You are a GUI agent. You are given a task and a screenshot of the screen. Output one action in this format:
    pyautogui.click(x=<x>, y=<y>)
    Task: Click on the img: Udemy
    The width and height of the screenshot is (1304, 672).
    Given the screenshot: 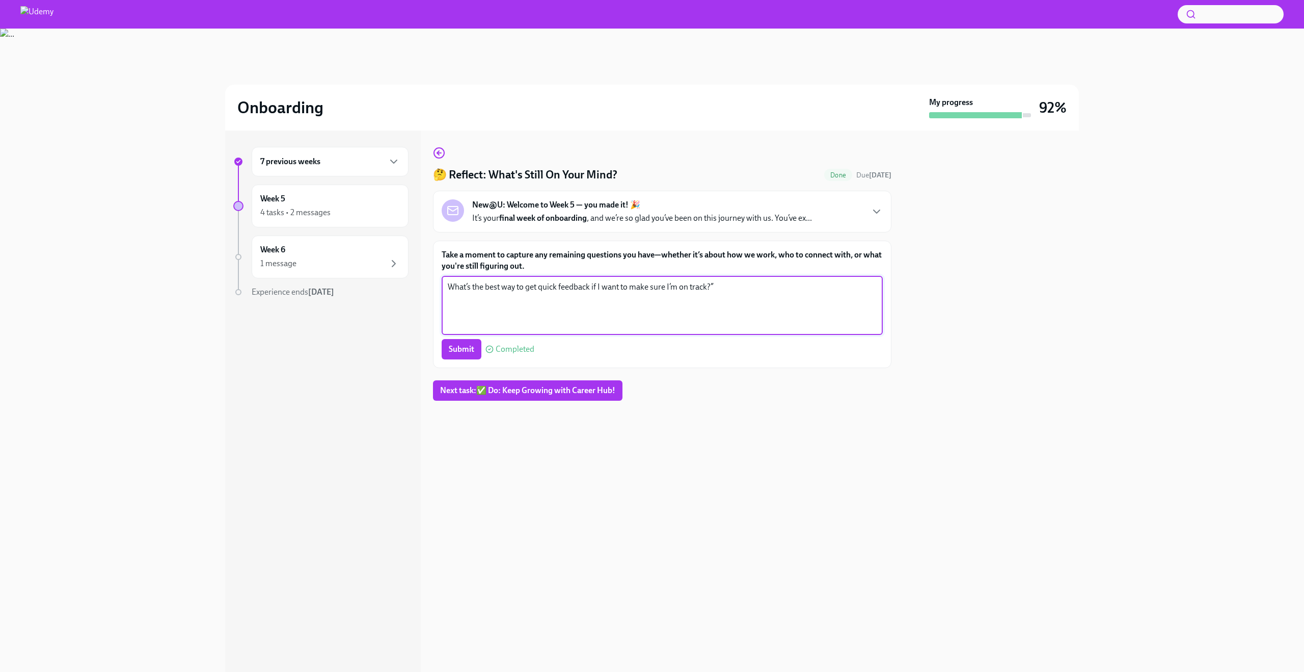 What is the action you would take?
    pyautogui.click(x=37, y=14)
    